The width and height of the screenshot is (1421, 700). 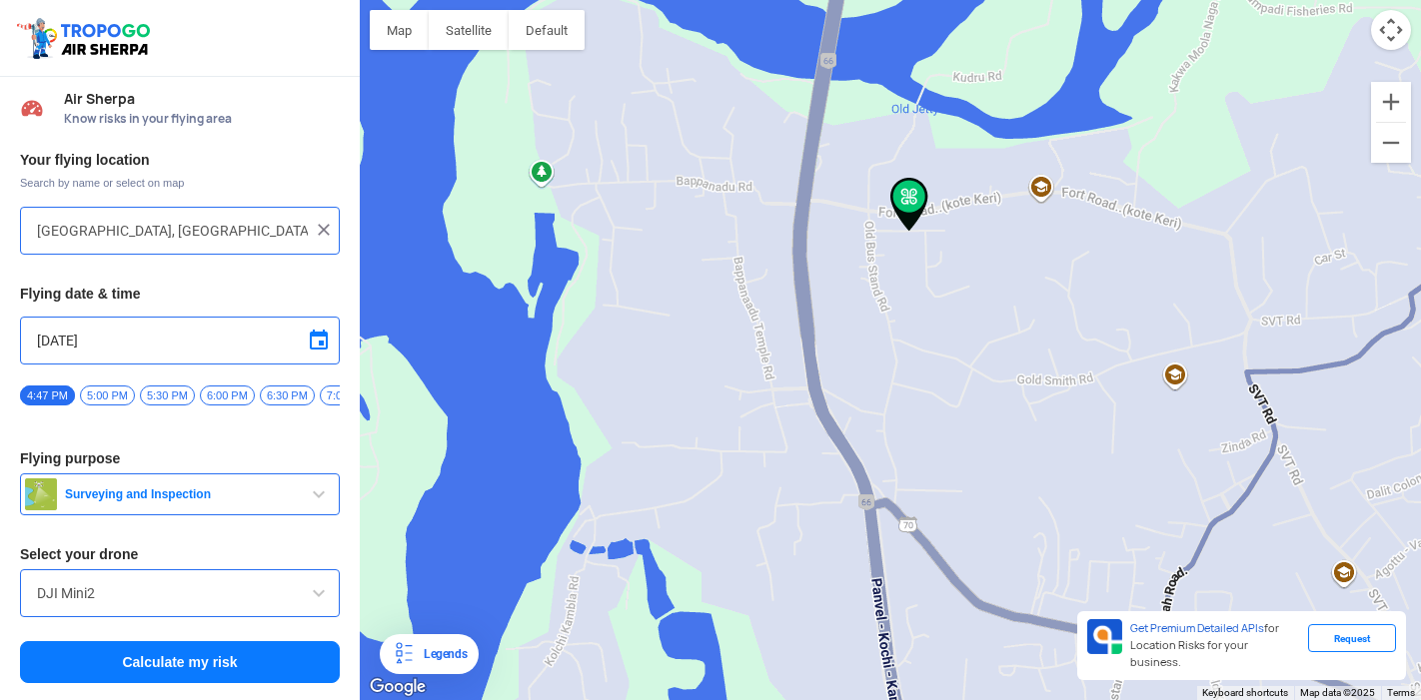 What do you see at coordinates (167, 396) in the screenshot?
I see `span: 5:30 PM` at bounding box center [167, 396].